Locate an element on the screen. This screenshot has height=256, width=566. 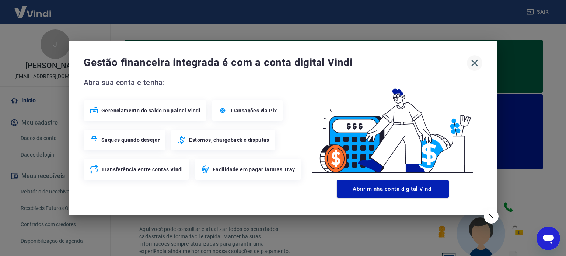
button: Abrir minha conta digital Vindi is located at coordinates (393, 189).